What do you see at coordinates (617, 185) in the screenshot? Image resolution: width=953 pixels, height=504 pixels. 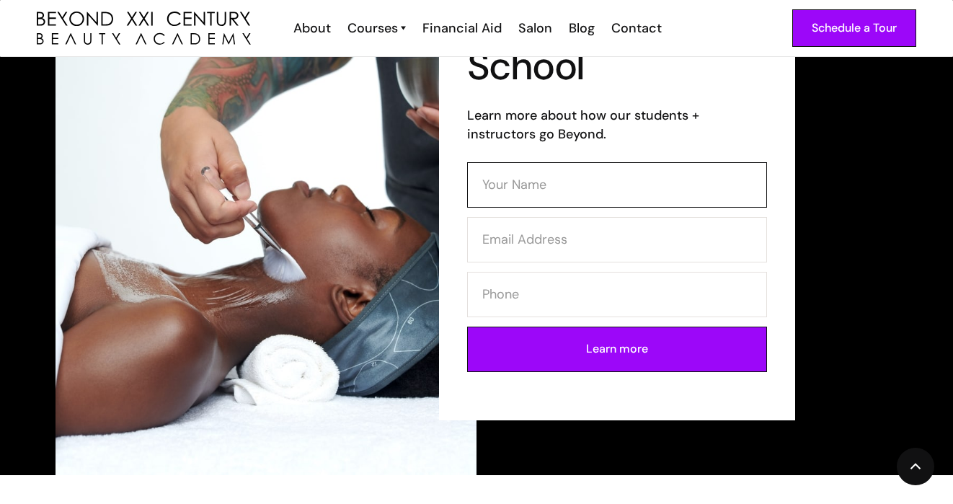 I see `input: Your Name` at bounding box center [617, 185].